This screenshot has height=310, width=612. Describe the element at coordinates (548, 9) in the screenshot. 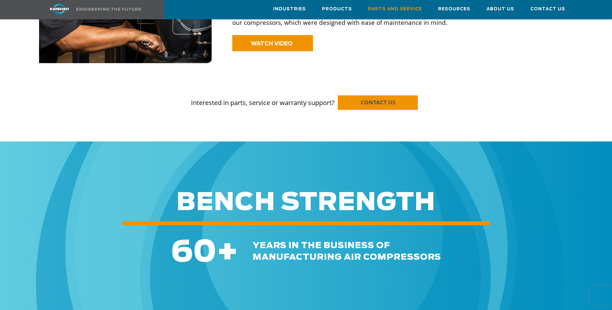

I see `a: Contact Us` at that location.